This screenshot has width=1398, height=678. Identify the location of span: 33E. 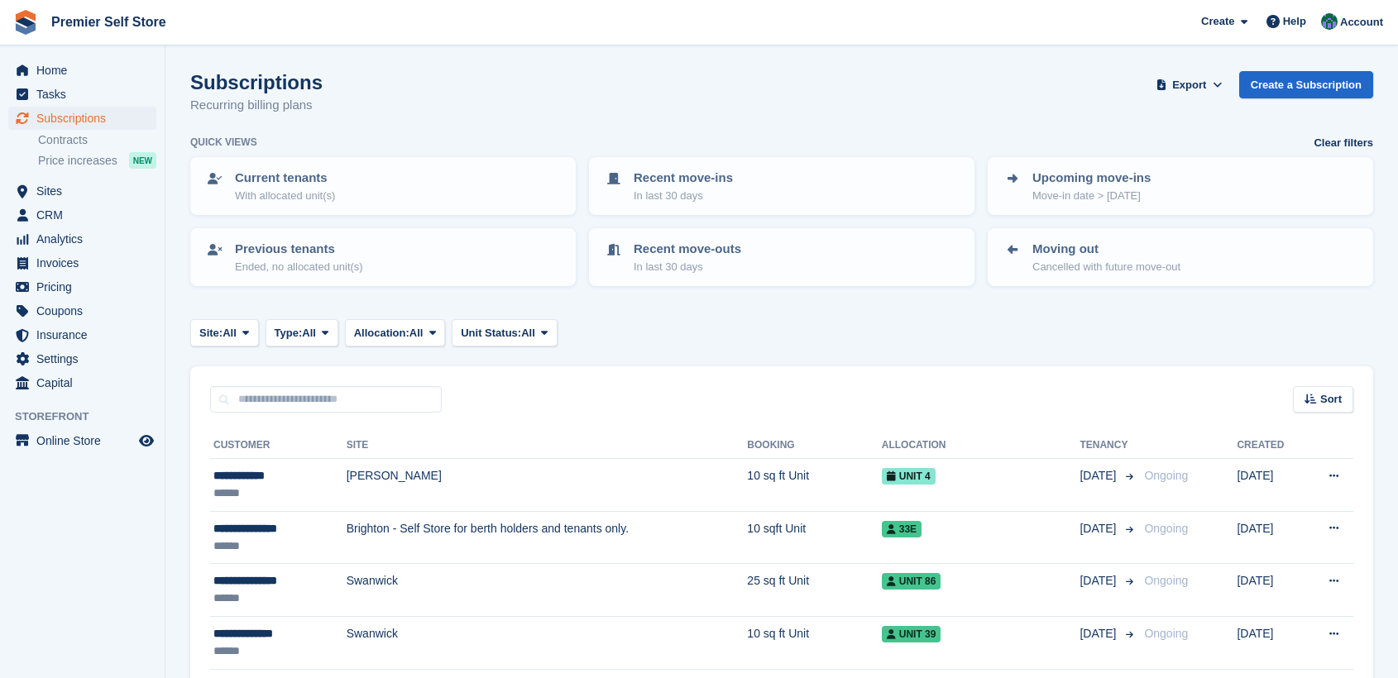
(902, 530).